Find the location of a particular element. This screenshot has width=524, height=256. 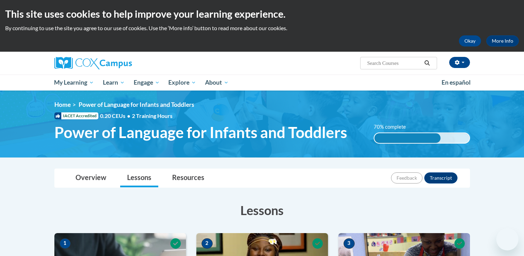

div: Main menu is located at coordinates (262, 82).